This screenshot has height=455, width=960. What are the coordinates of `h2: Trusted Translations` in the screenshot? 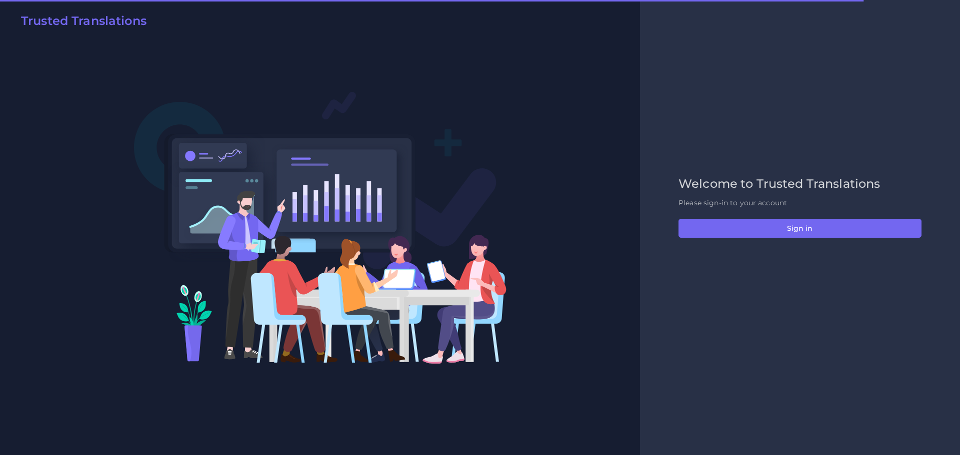 It's located at (83, 21).